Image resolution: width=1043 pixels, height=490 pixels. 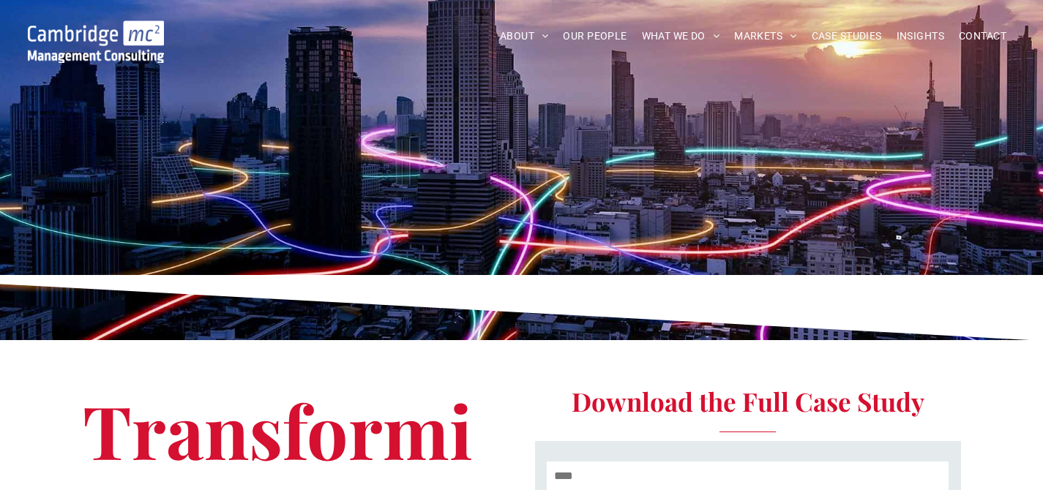 What do you see at coordinates (96, 30) in the screenshot?
I see `a: Your Business Transformed | Cambridge Management Consulting` at bounding box center [96, 30].